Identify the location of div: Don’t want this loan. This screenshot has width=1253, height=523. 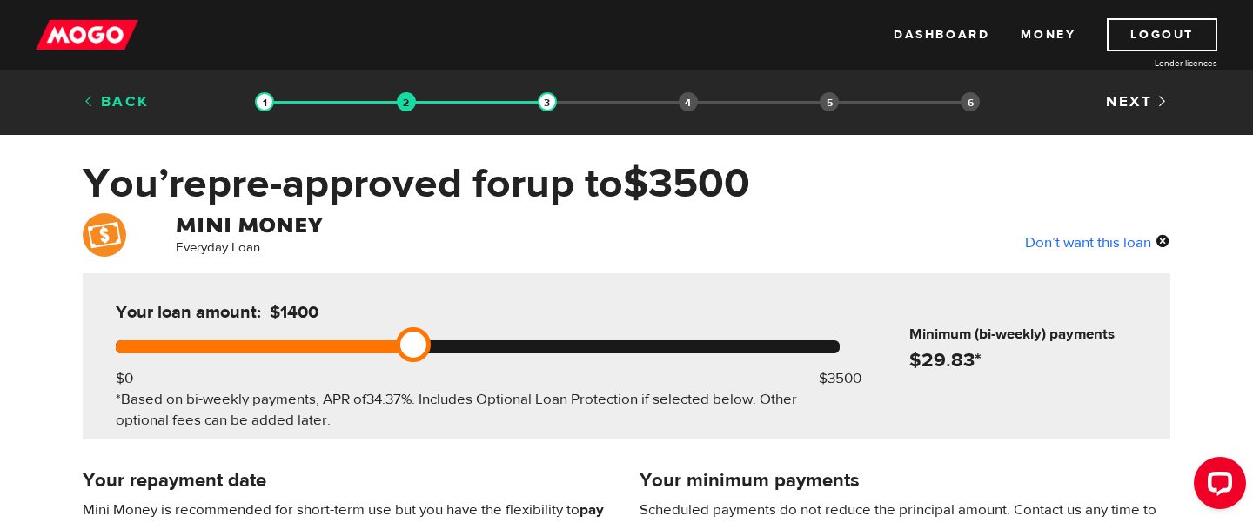
(1097, 242).